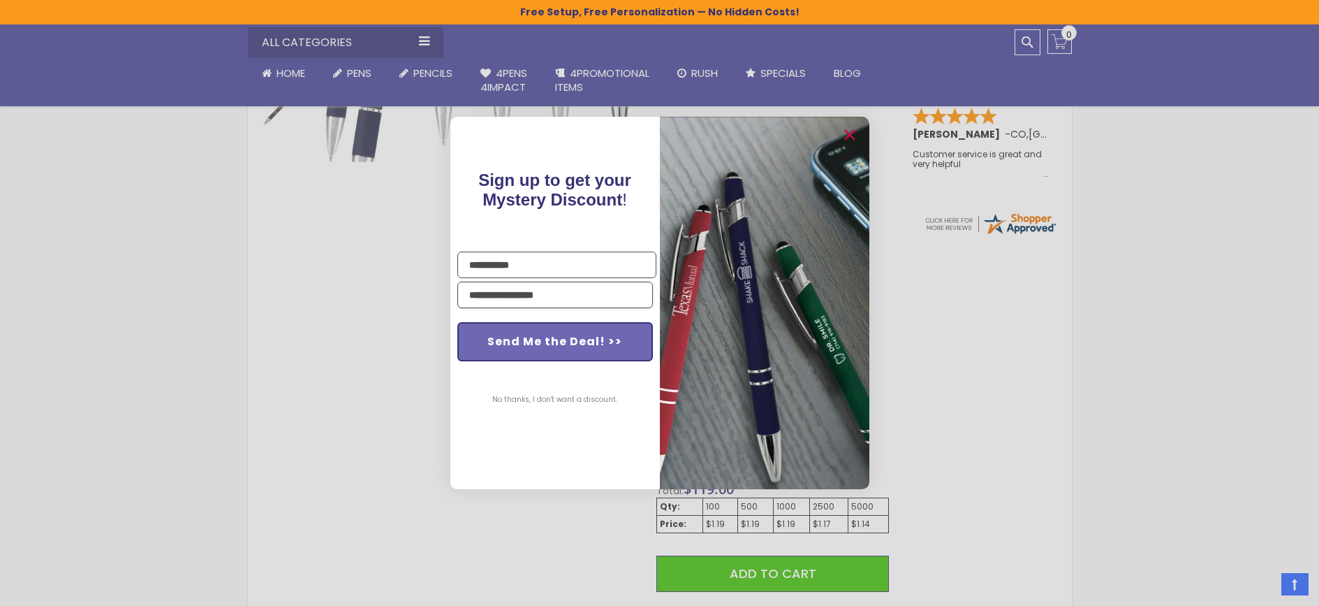 Image resolution: width=1319 pixels, height=606 pixels. I want to click on button: No thanks, I don't want a discount., so click(555, 400).